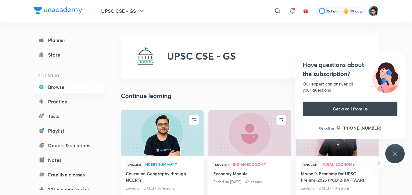  Describe the element at coordinates (123, 11) in the screenshot. I see `button: UPSC CSE - GS` at that location.